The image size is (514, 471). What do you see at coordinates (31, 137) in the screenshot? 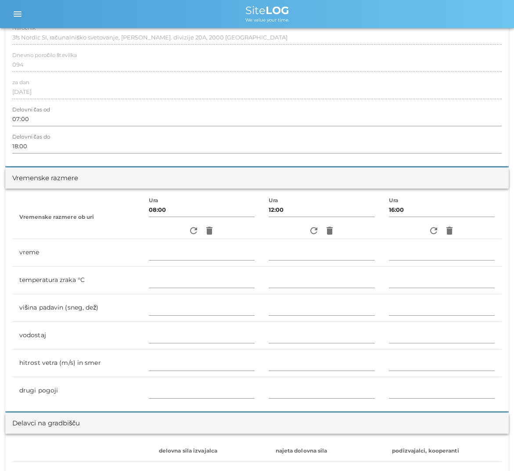
I see `label: Delovni čas do` at bounding box center [31, 137].